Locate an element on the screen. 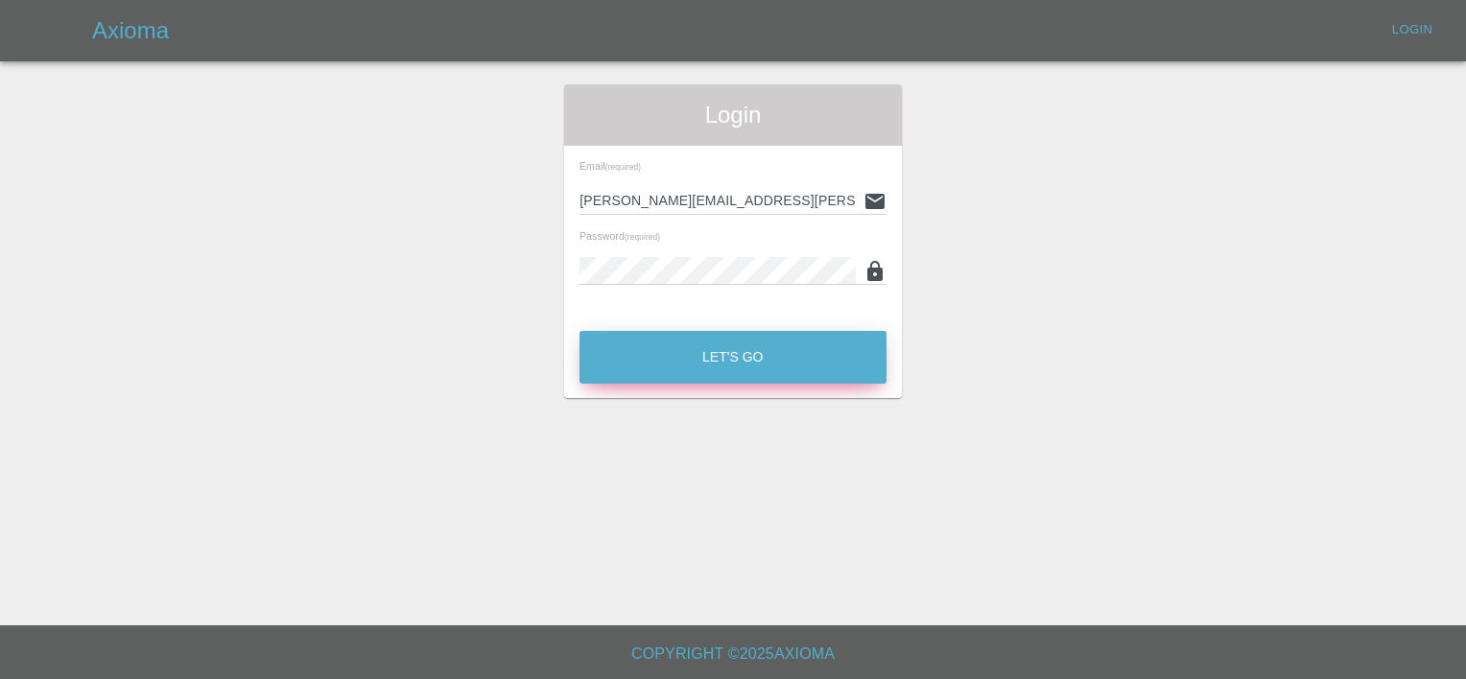 The image size is (1466, 679). span: Password is located at coordinates (620, 236).